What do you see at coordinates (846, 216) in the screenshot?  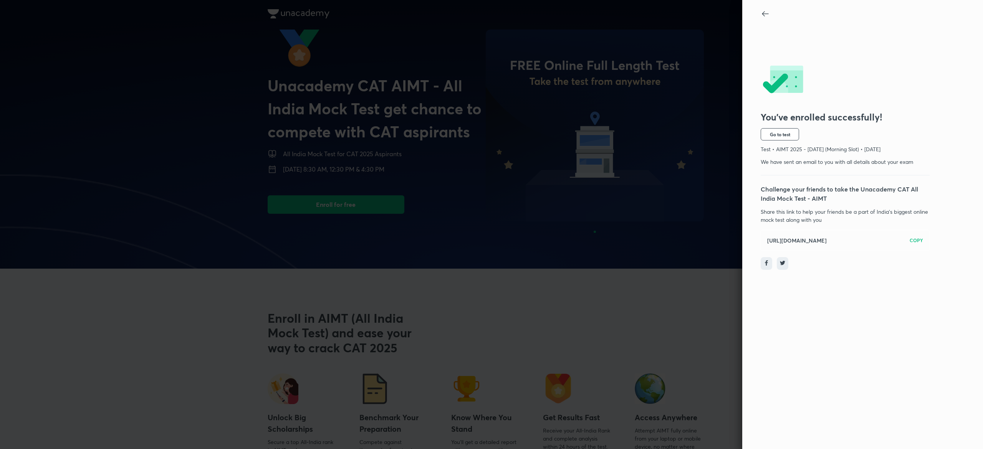 I see `p: Share this link to help your friends be a part of India’s biggest online mock test along with you` at bounding box center [846, 216].